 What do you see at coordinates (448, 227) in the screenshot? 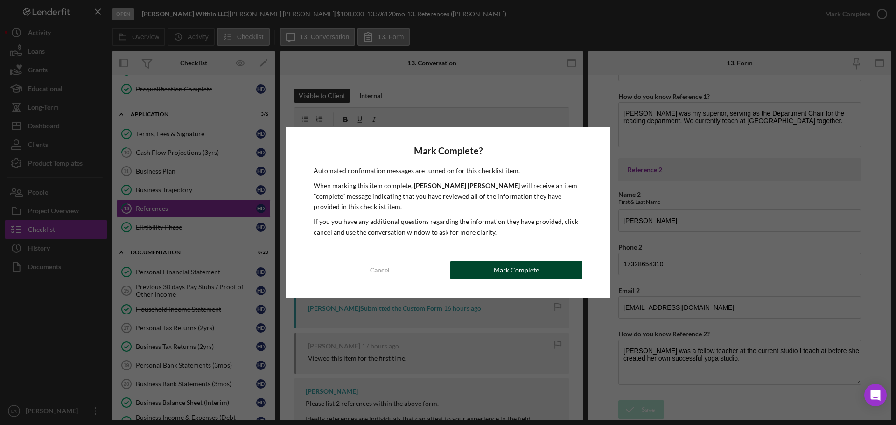
I see `p: If you you have any additional questions regarding the information they have provided, click canc...` at bounding box center [448, 227].